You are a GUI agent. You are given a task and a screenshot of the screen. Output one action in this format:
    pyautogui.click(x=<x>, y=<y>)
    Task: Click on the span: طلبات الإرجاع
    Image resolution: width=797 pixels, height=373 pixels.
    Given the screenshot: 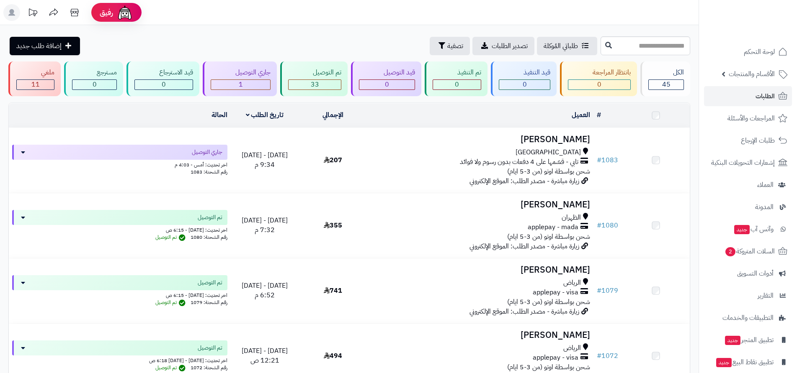 What is the action you would take?
    pyautogui.click(x=757, y=141)
    